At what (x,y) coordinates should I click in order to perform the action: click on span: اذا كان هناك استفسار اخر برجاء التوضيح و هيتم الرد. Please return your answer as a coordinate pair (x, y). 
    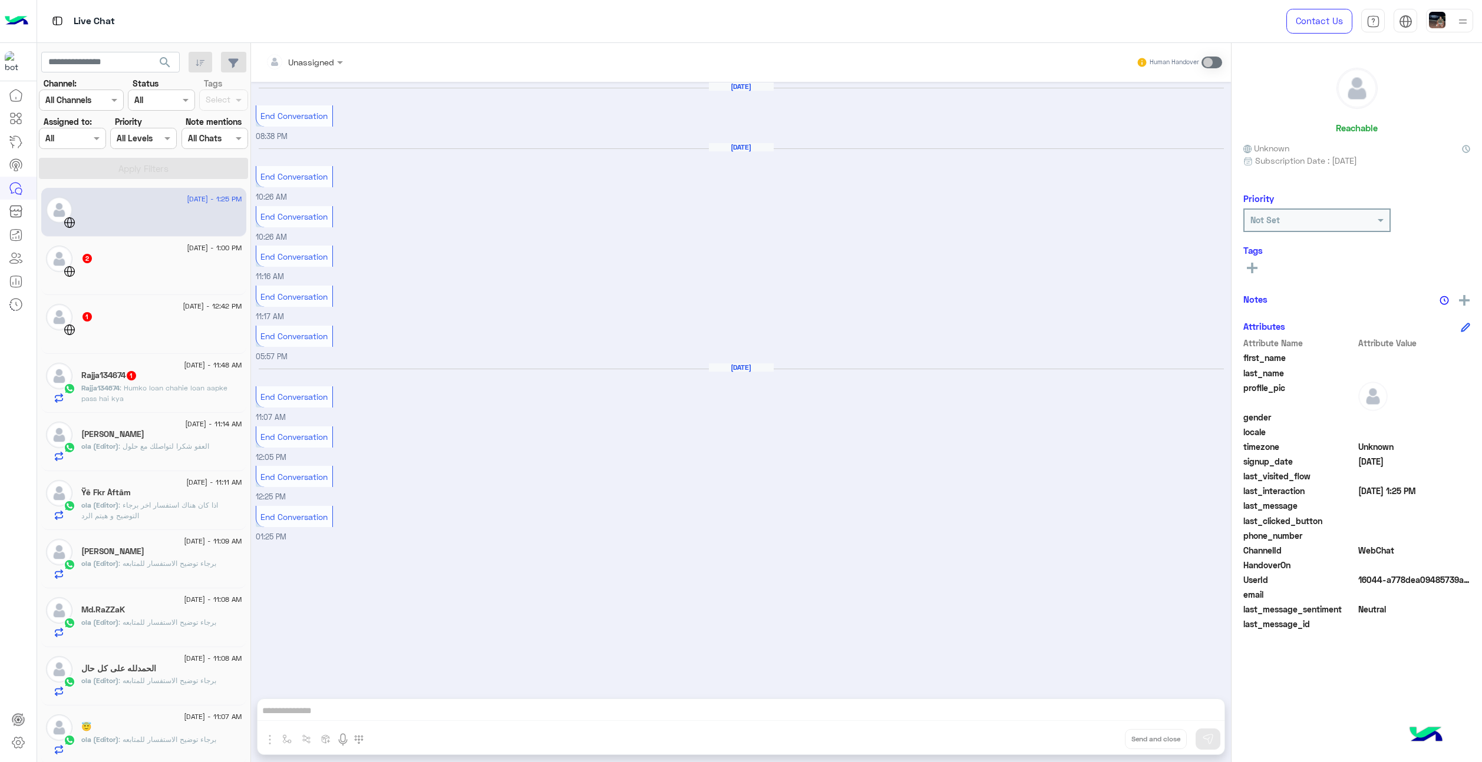
    Looking at the image, I should click on (150, 510).